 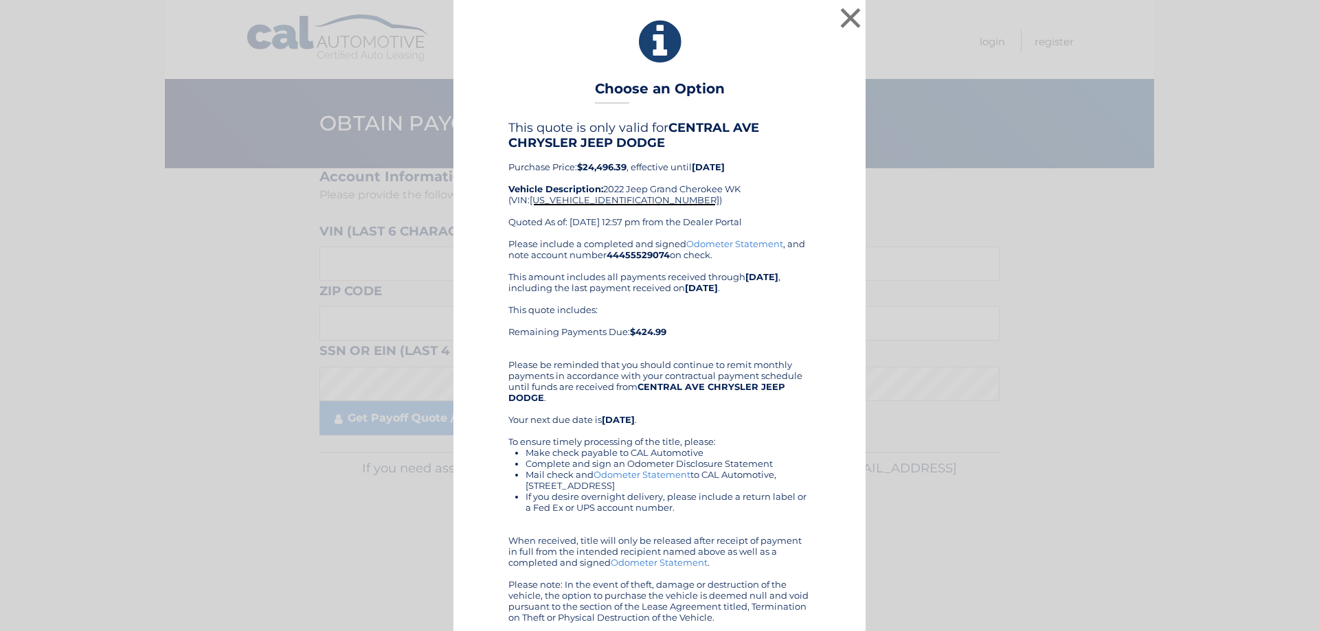 I want to click on li: Make check payable to CAL Automotive, so click(x=668, y=453).